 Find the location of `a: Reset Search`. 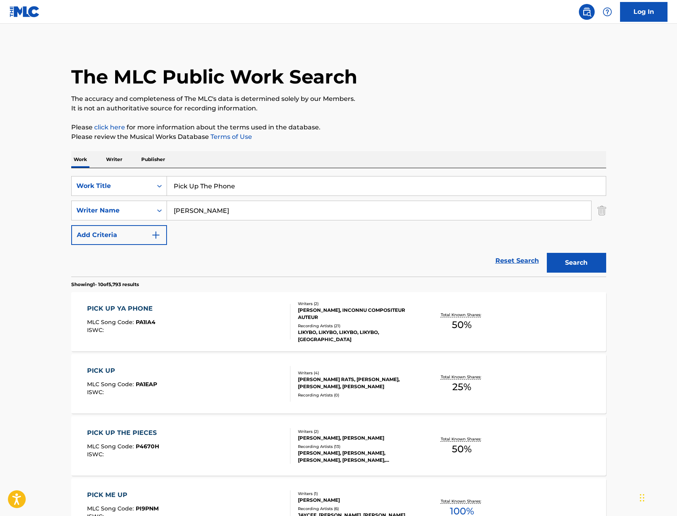

a: Reset Search is located at coordinates (517, 261).